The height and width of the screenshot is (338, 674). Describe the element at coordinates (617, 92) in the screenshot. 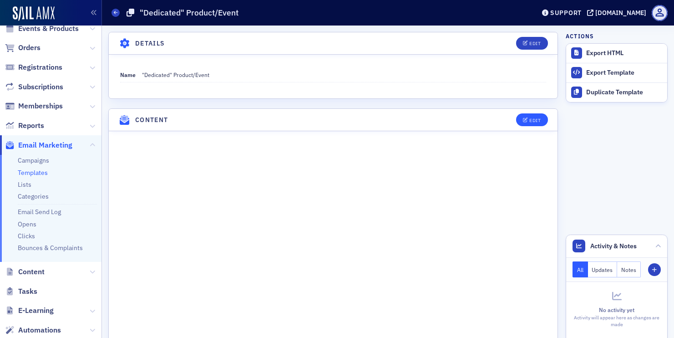

I see `a: Duplicate Template` at that location.